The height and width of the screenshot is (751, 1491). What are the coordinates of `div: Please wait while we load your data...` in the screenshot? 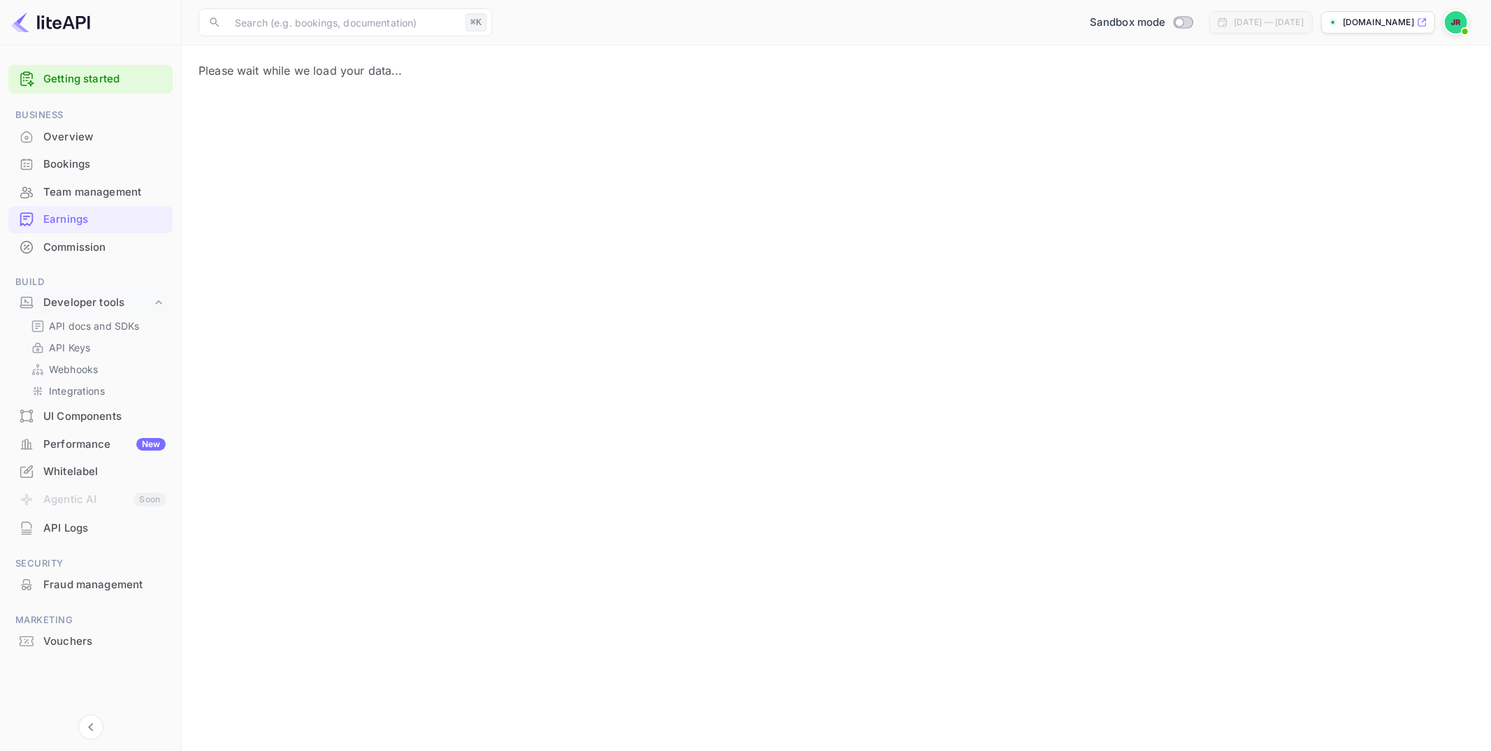 It's located at (836, 71).